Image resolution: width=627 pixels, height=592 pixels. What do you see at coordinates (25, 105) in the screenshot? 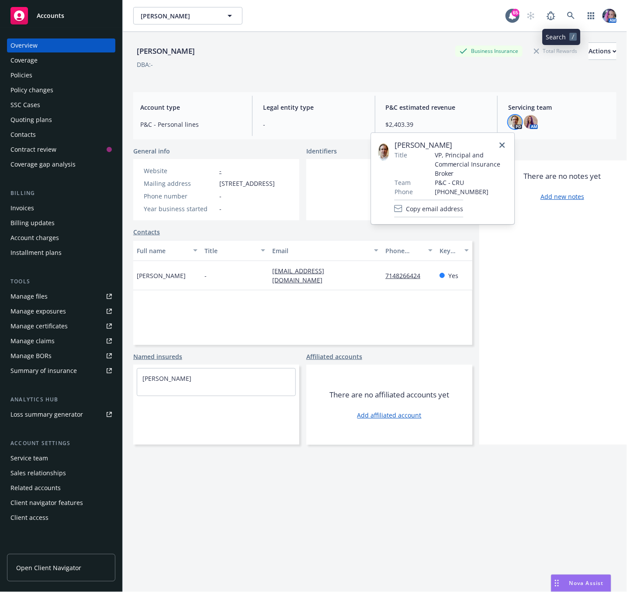
I see `div: SSC Cases` at bounding box center [25, 105].